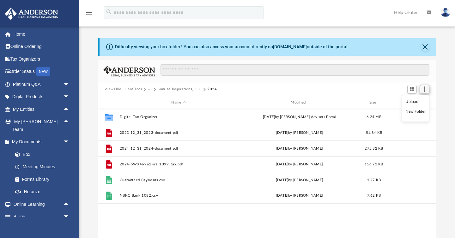 The width and height of the screenshot is (455, 238). I want to click on i: menu, so click(89, 13).